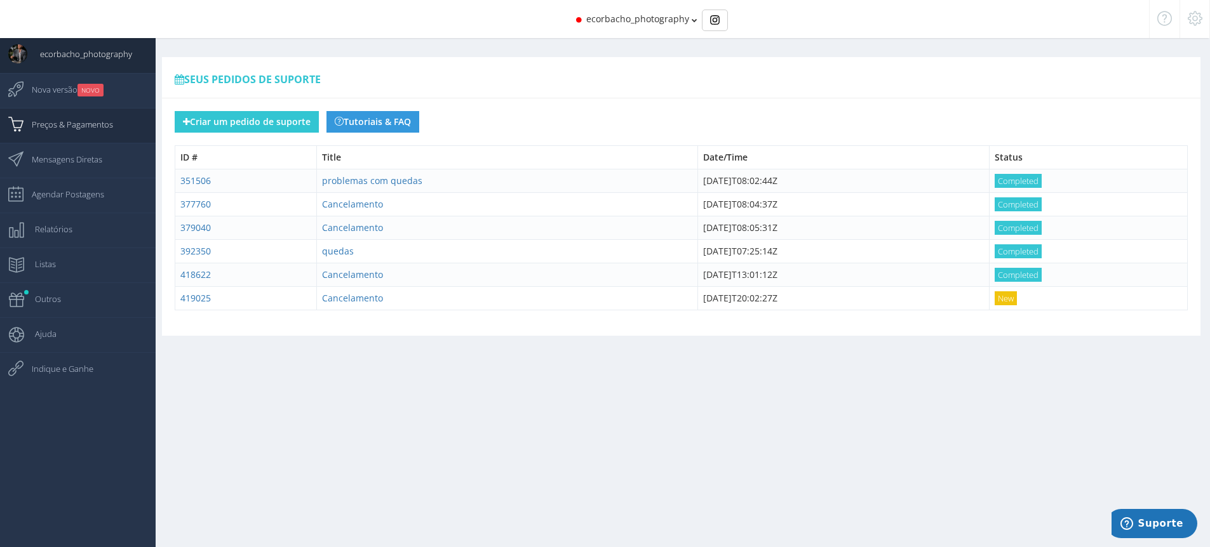 This screenshot has height=547, width=1210. I want to click on img: Instagram_simple_icon.svg, so click(714, 20).